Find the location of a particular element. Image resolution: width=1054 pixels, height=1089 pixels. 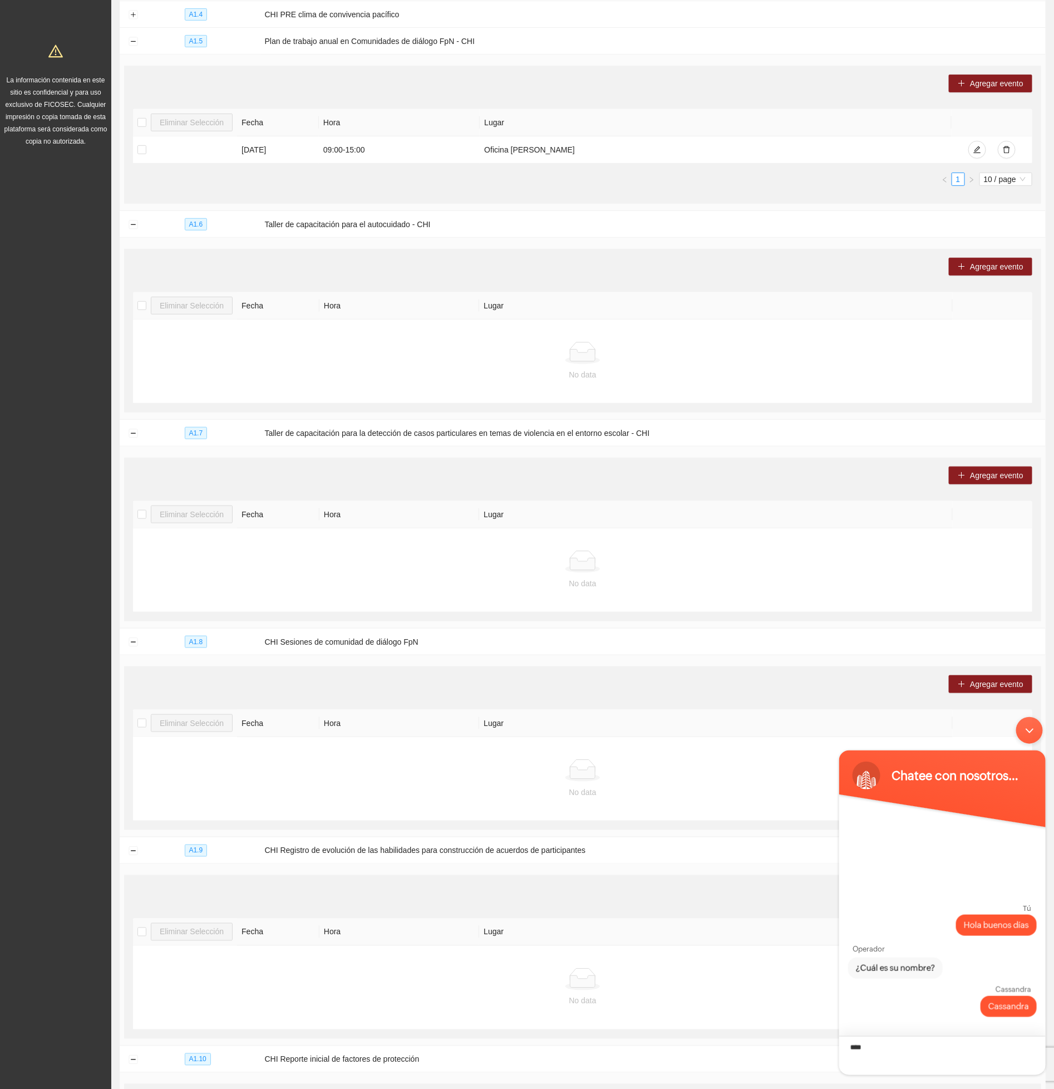

span: warning is located at coordinates (56, 51).